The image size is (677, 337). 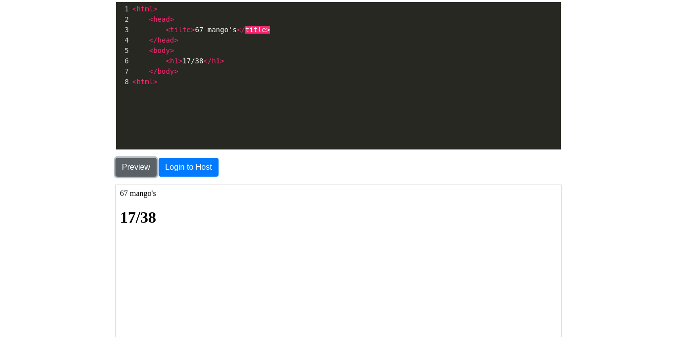 I want to click on div: 7, so click(x=123, y=71).